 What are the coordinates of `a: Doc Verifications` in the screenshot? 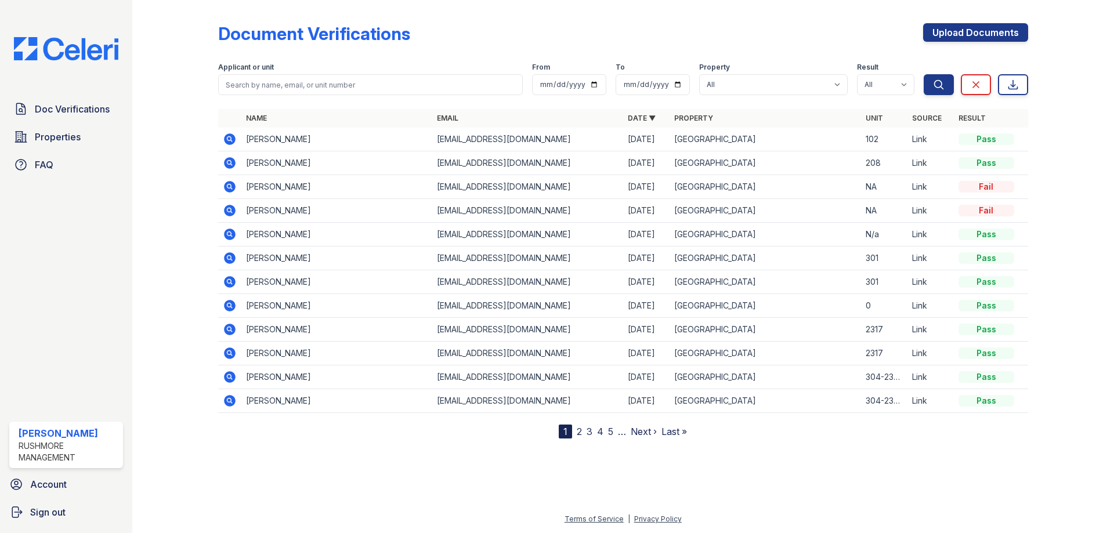 It's located at (66, 109).